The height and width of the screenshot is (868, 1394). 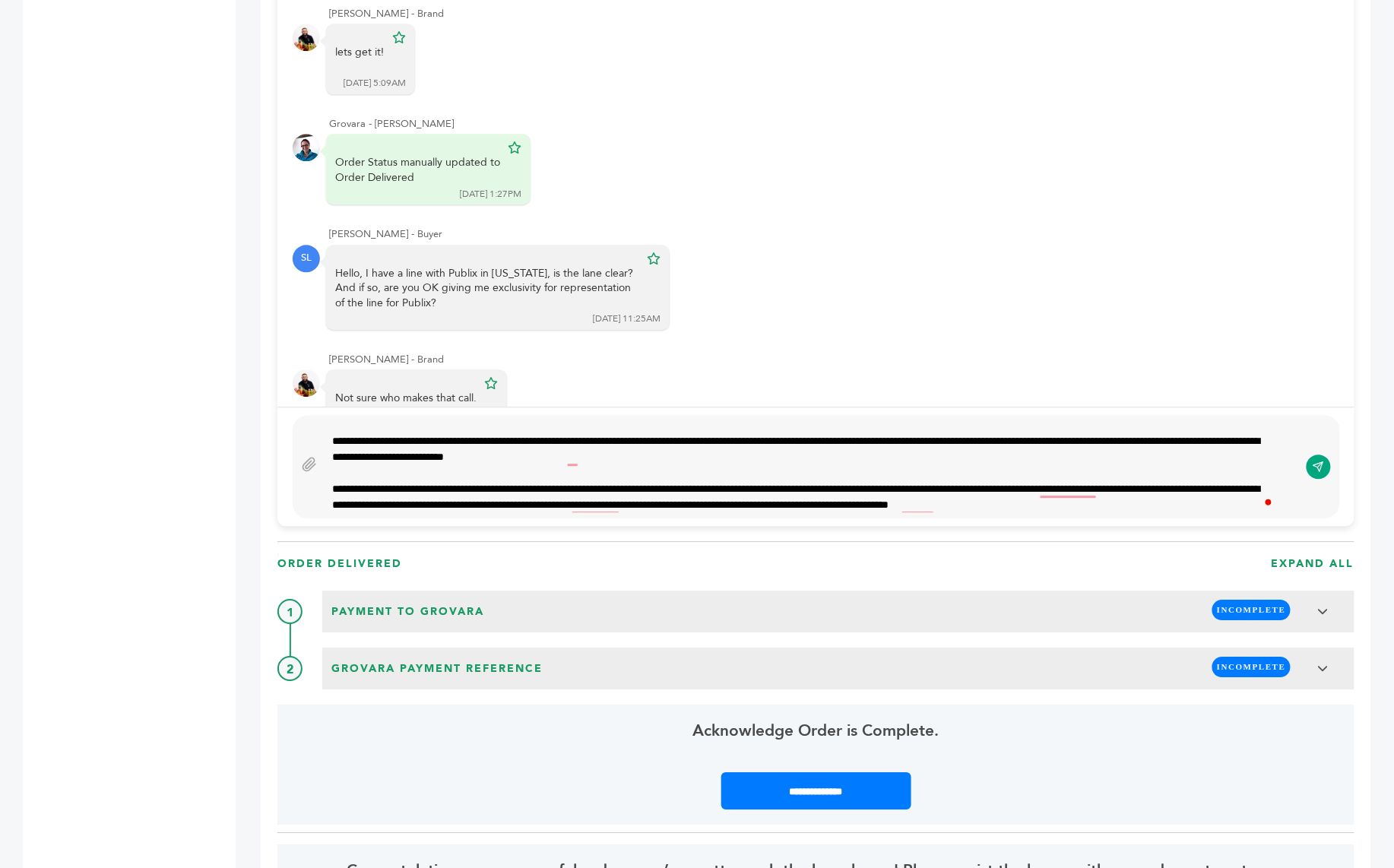 I want to click on div: SL, so click(x=306, y=258).